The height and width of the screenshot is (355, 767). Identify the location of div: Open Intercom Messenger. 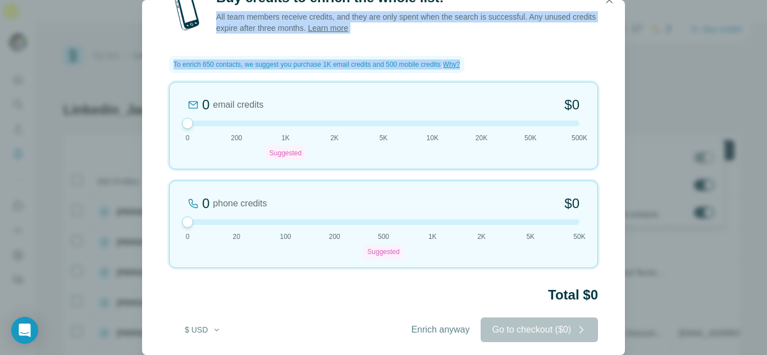
(25, 331).